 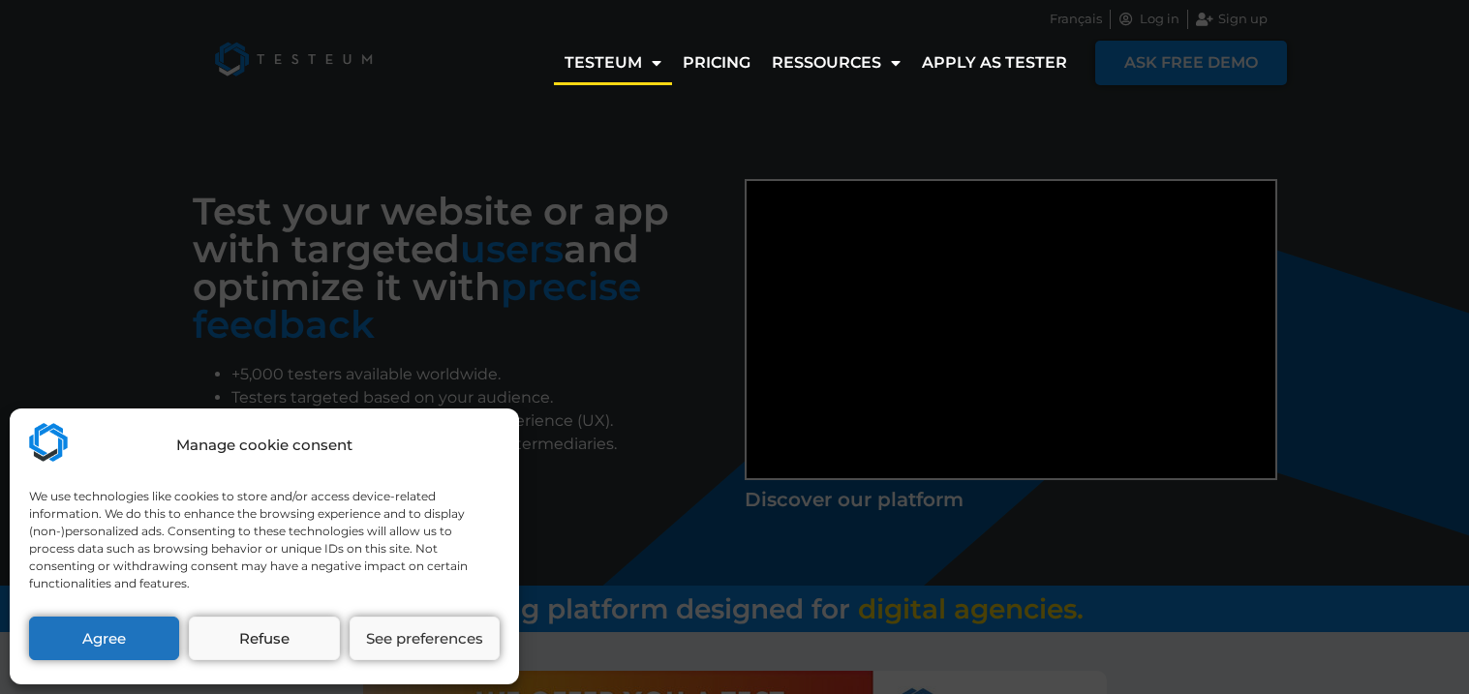 What do you see at coordinates (104, 638) in the screenshot?
I see `button: Agree` at bounding box center [104, 638].